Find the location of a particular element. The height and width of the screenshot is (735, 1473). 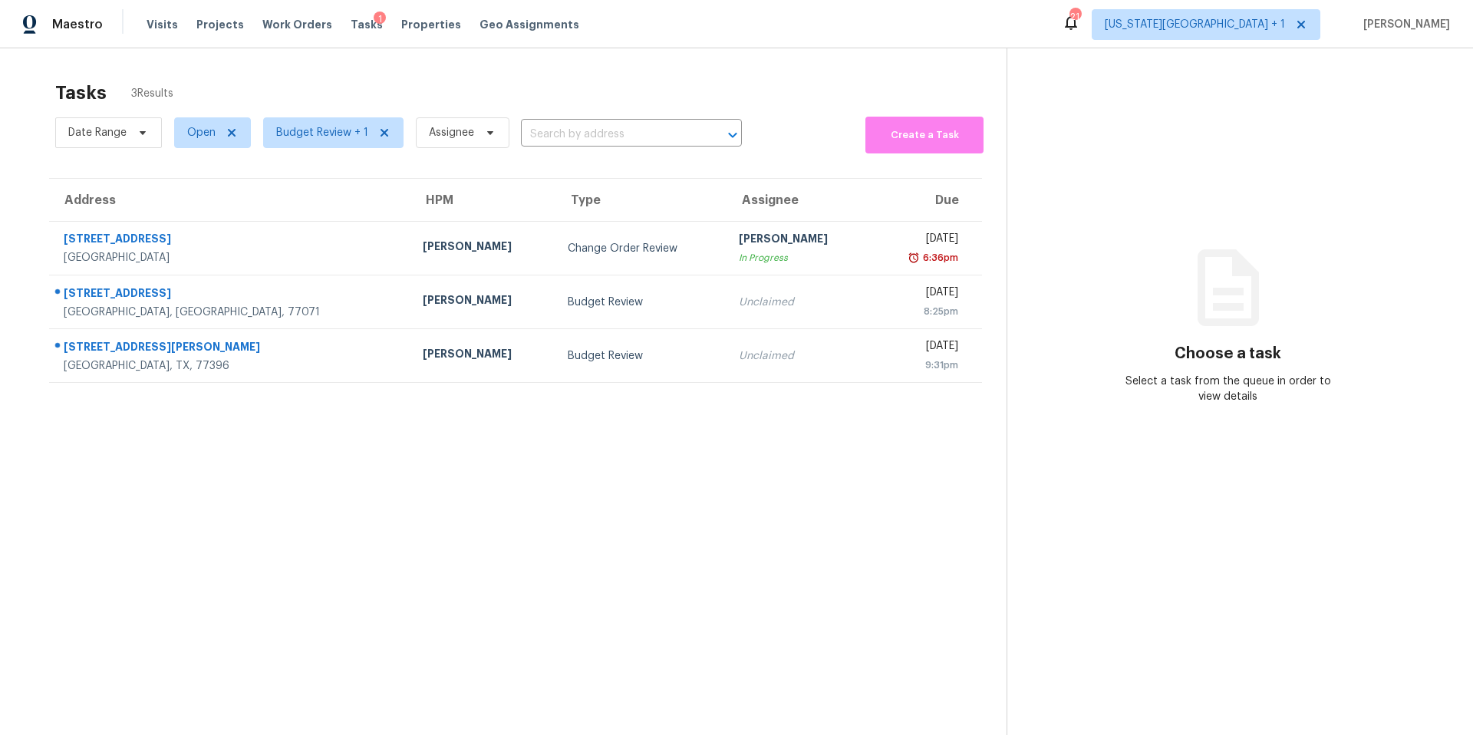

th: HPM is located at coordinates (483, 200).